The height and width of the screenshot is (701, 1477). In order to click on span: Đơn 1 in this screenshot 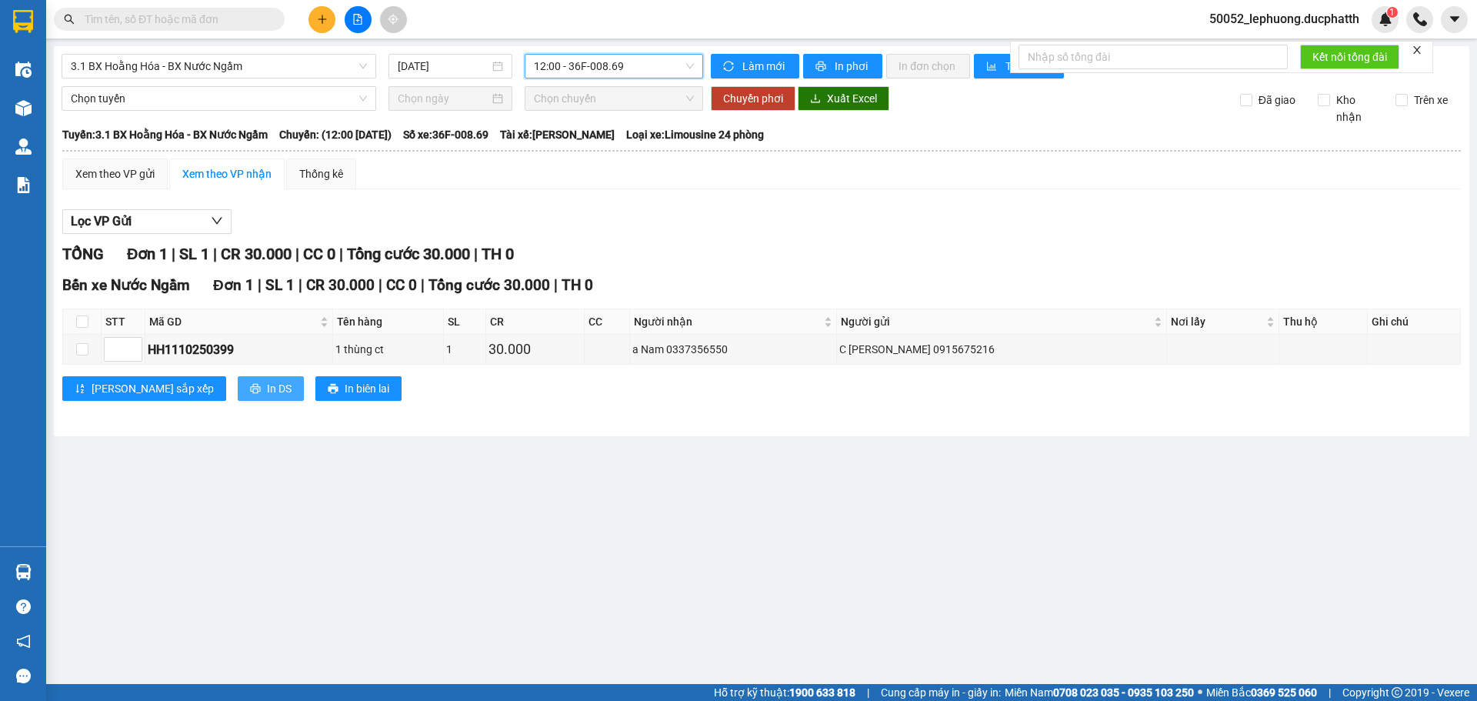, I will do `click(147, 254)`.